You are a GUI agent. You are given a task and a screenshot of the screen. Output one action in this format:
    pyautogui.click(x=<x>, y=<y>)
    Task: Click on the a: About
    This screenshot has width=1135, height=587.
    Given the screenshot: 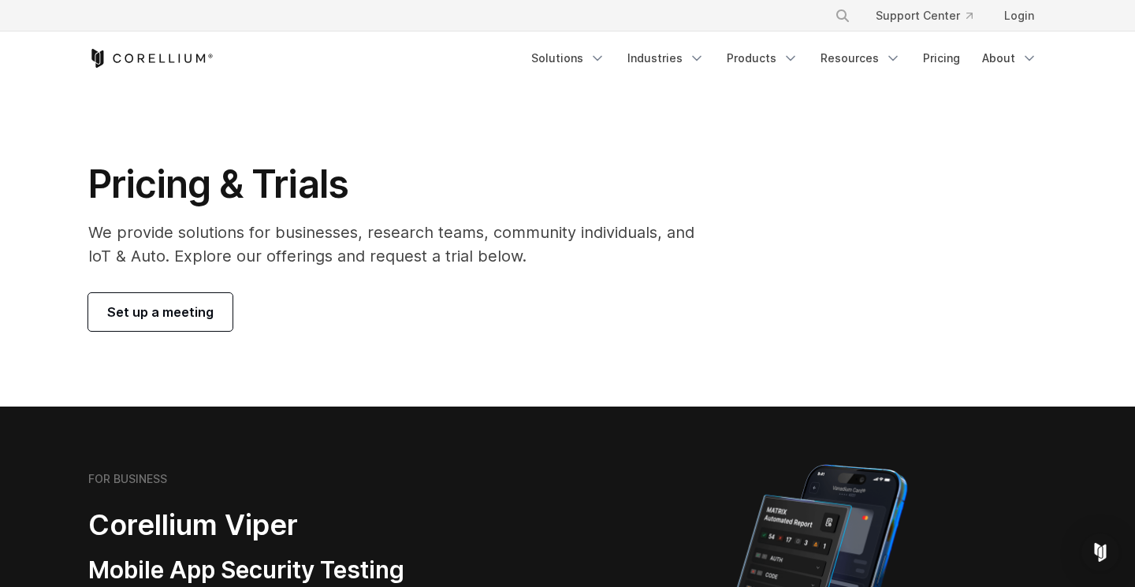 What is the action you would take?
    pyautogui.click(x=1010, y=58)
    